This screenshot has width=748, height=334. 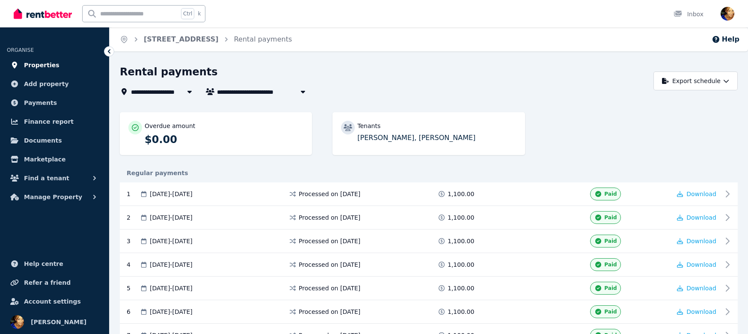 I want to click on span: k, so click(x=199, y=14).